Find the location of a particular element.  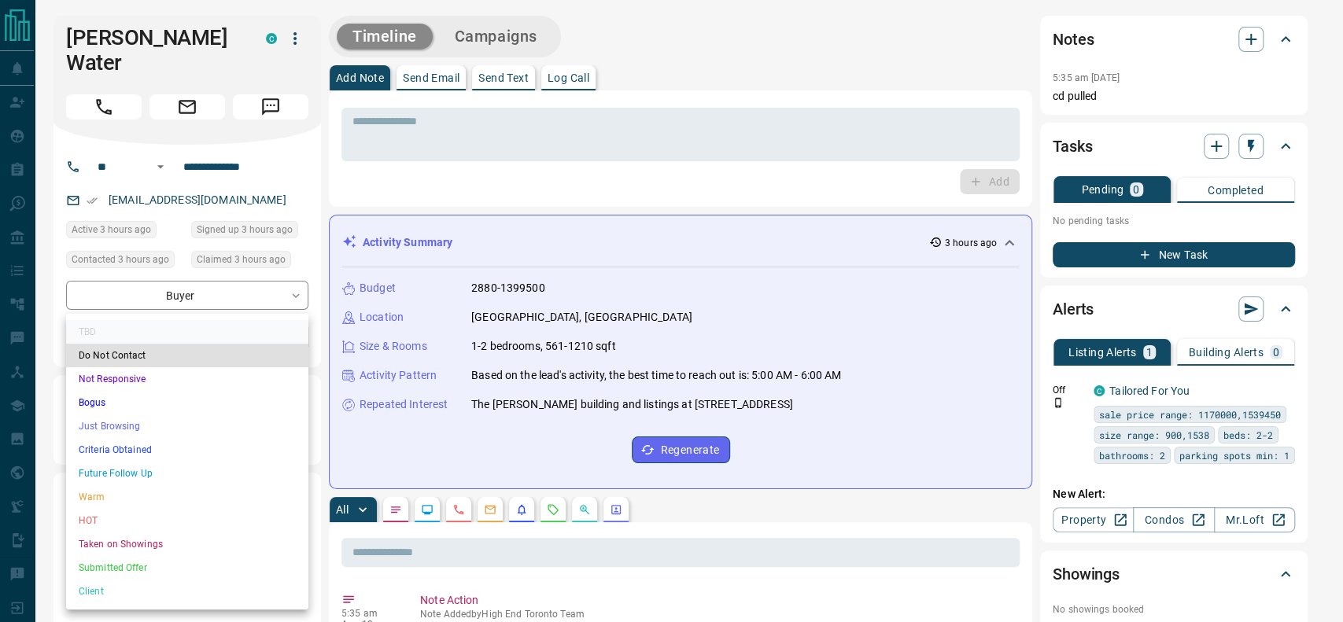

li: Just Browsing is located at coordinates (187, 426).